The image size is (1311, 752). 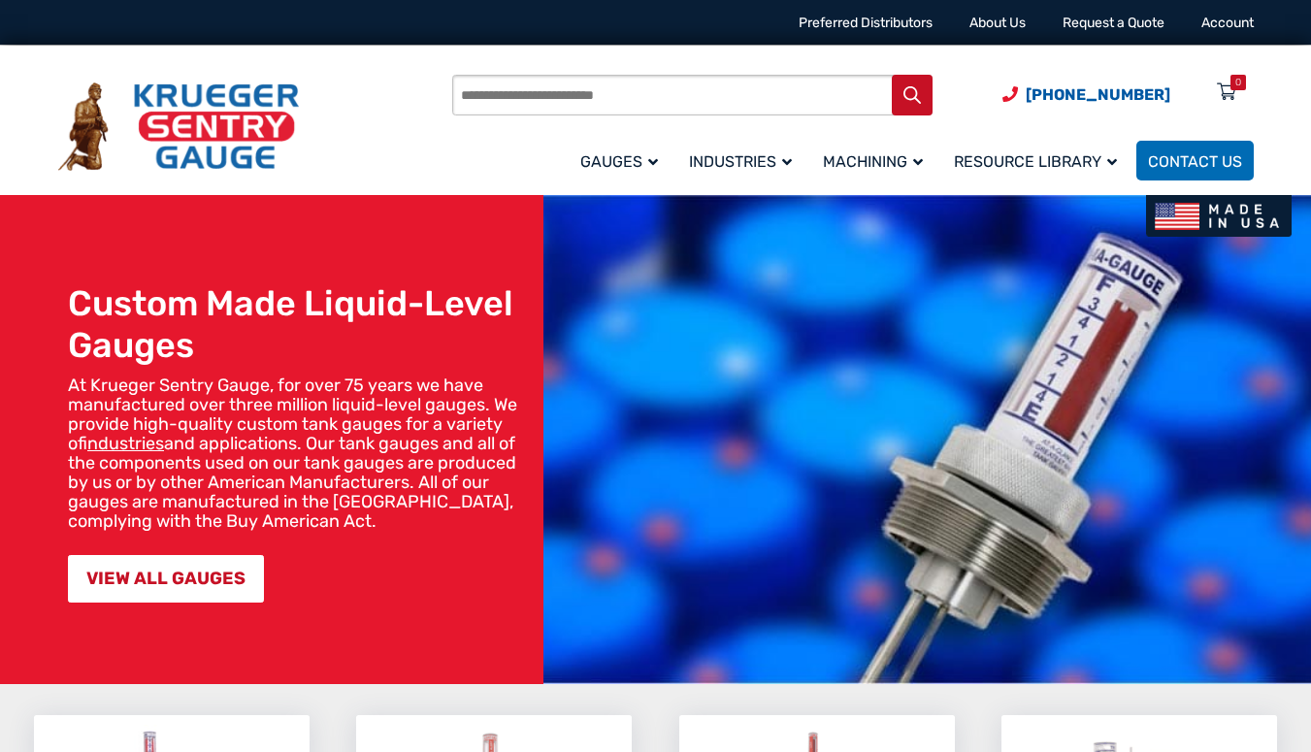 What do you see at coordinates (1085, 94) in the screenshot?
I see `a: Phone Number (920) 434-8860` at bounding box center [1085, 94].